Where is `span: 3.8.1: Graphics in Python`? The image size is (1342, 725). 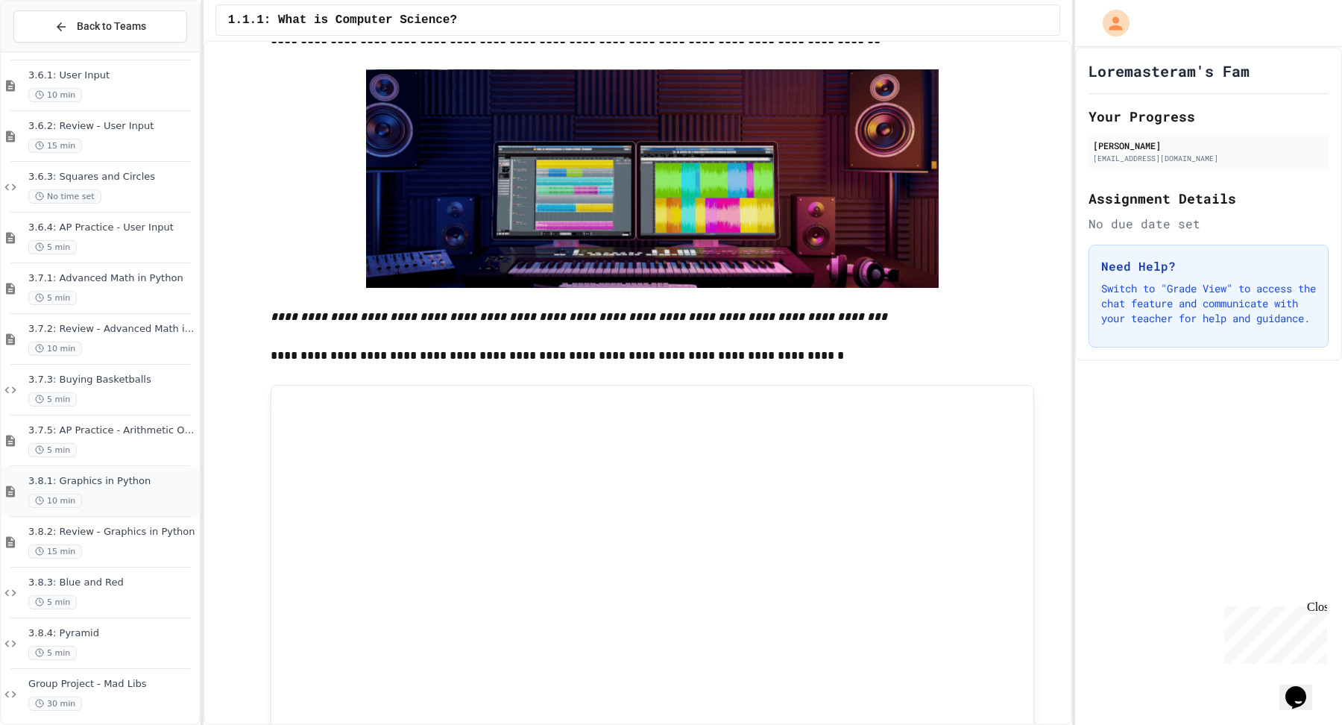
span: 3.8.1: Graphics in Python is located at coordinates (112, 481).